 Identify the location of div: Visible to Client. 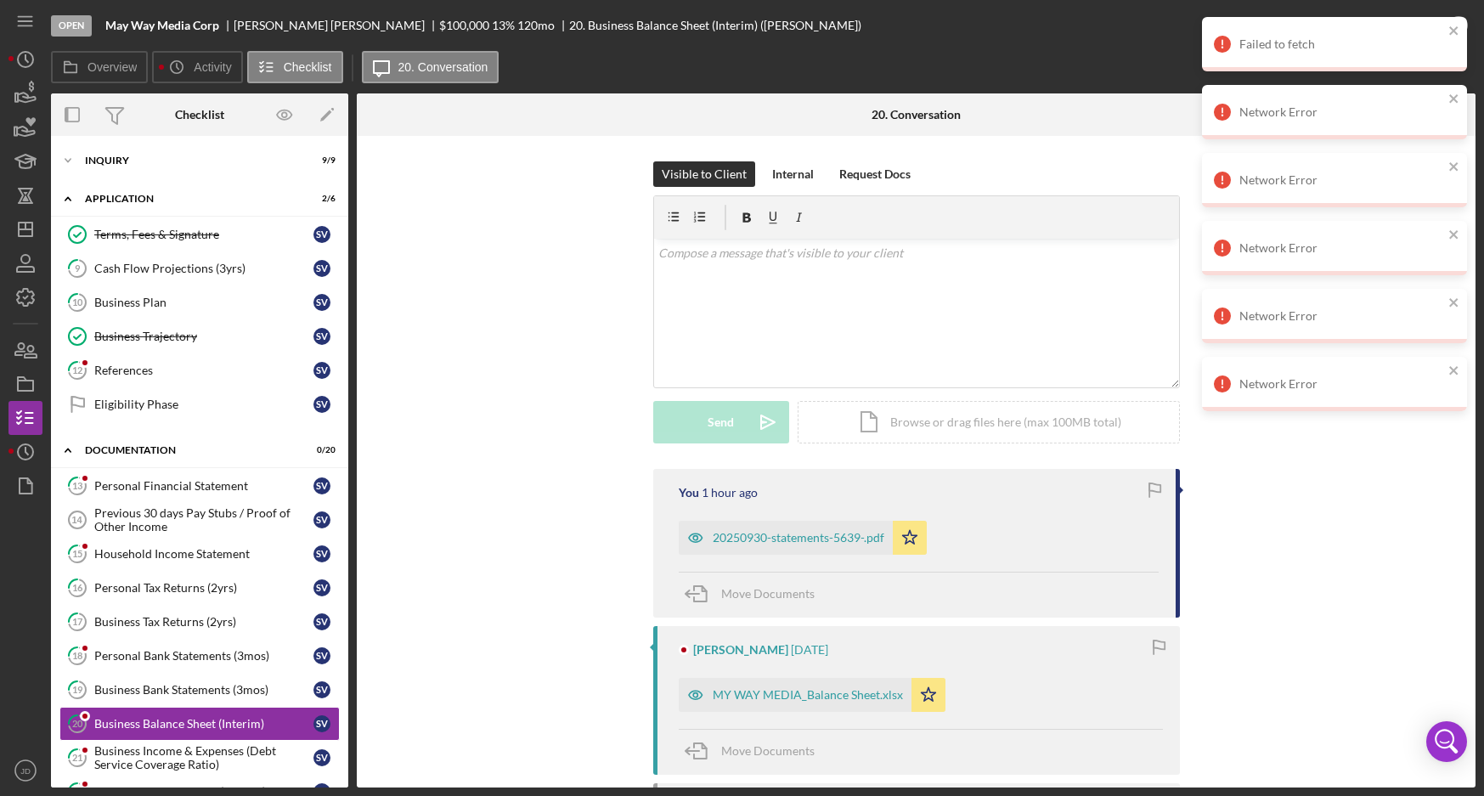
(704, 174).